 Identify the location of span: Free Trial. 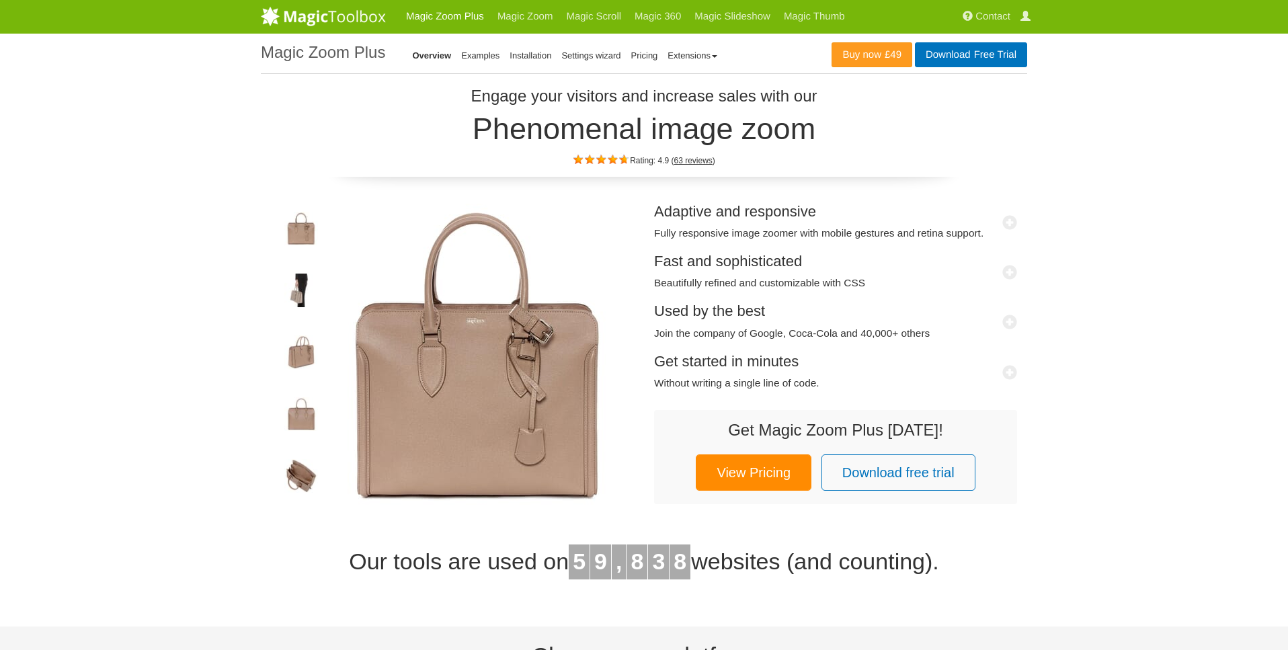
(994, 55).